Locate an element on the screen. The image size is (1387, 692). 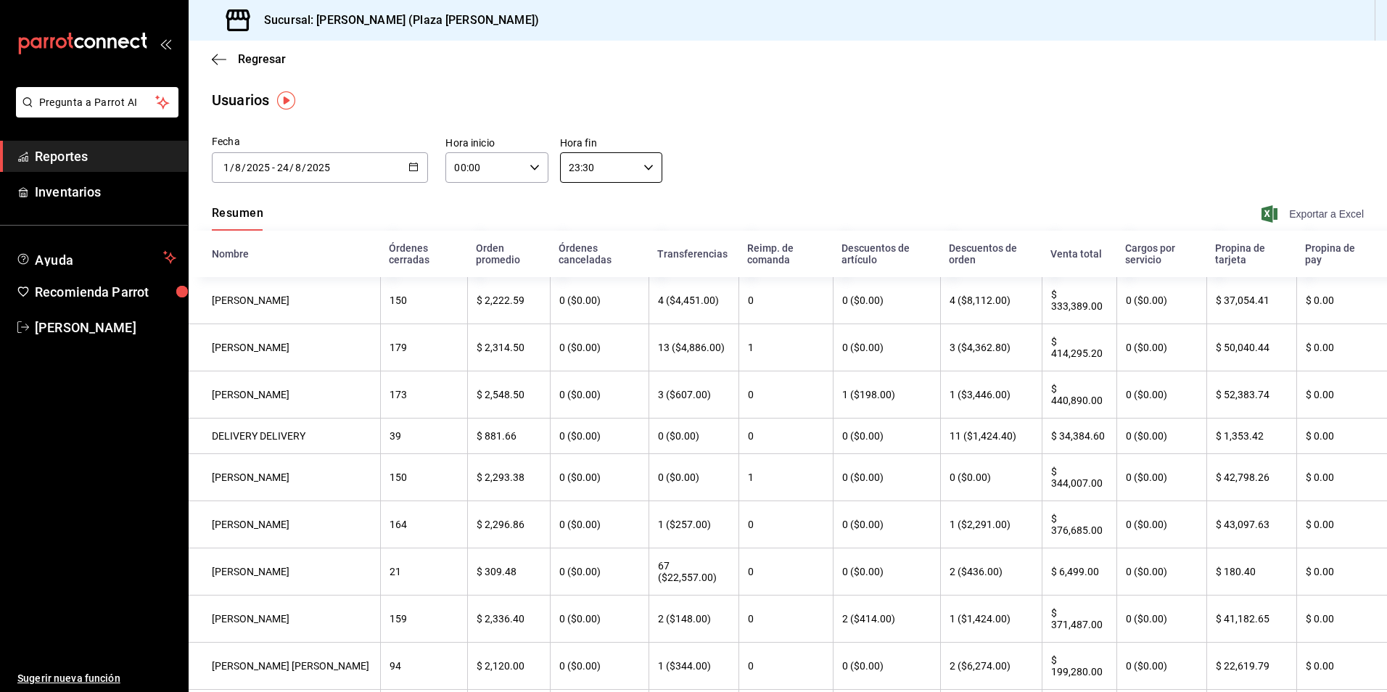
th: Órdenes canceladas is located at coordinates (599, 254).